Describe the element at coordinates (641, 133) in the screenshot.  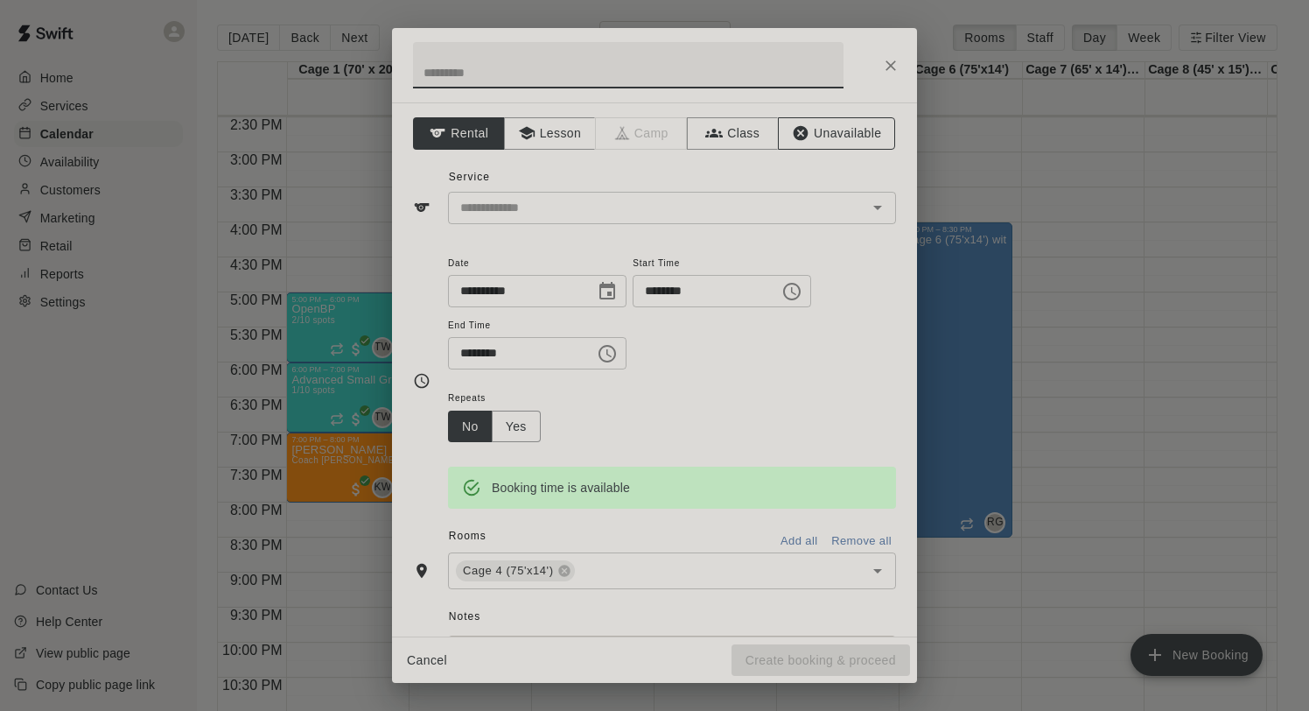
I see `span: Camps can only be created in the Services page` at that location.